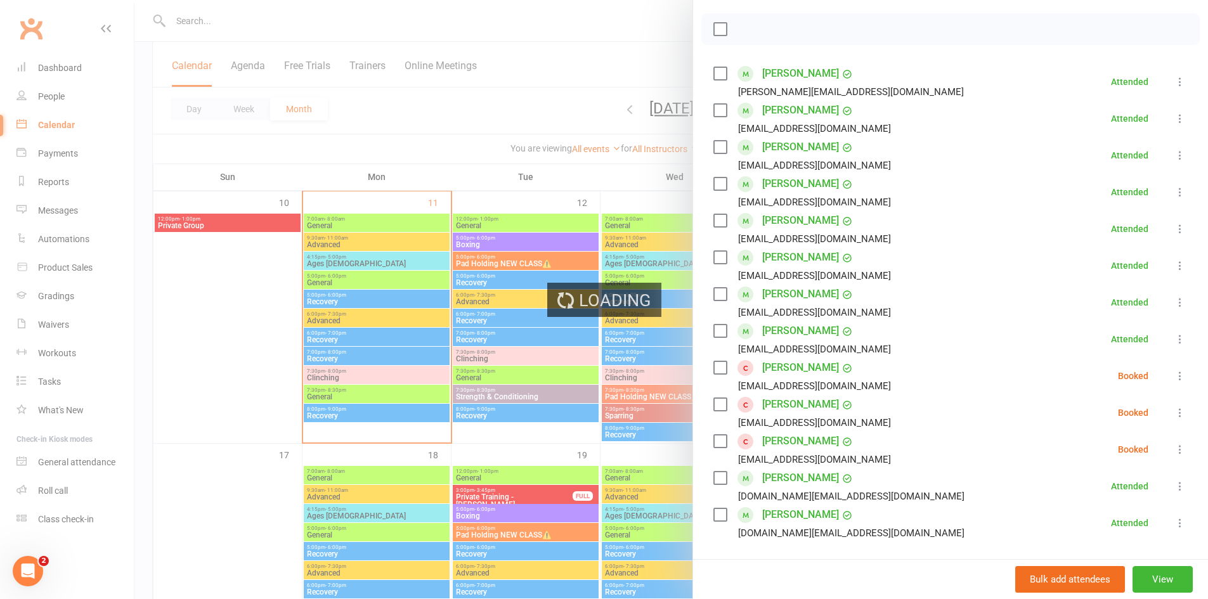 The height and width of the screenshot is (599, 1208). I want to click on button: View, so click(1163, 580).